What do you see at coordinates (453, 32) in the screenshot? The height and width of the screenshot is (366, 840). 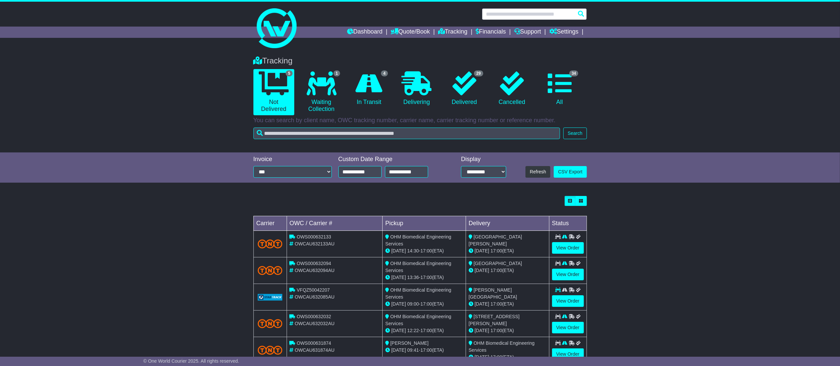 I see `a: Tracking` at bounding box center [453, 32].